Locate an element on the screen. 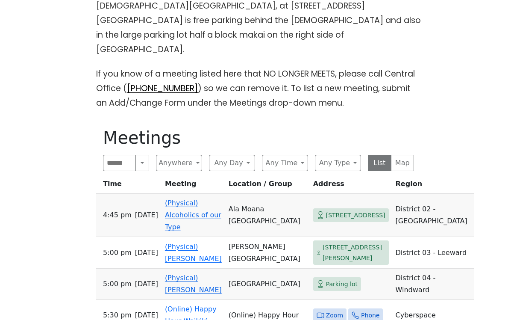 This screenshot has height=320, width=517. button: Search is located at coordinates (142, 163).